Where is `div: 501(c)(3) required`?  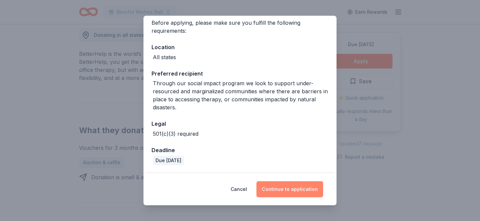
div: 501(c)(3) required is located at coordinates (175, 134).